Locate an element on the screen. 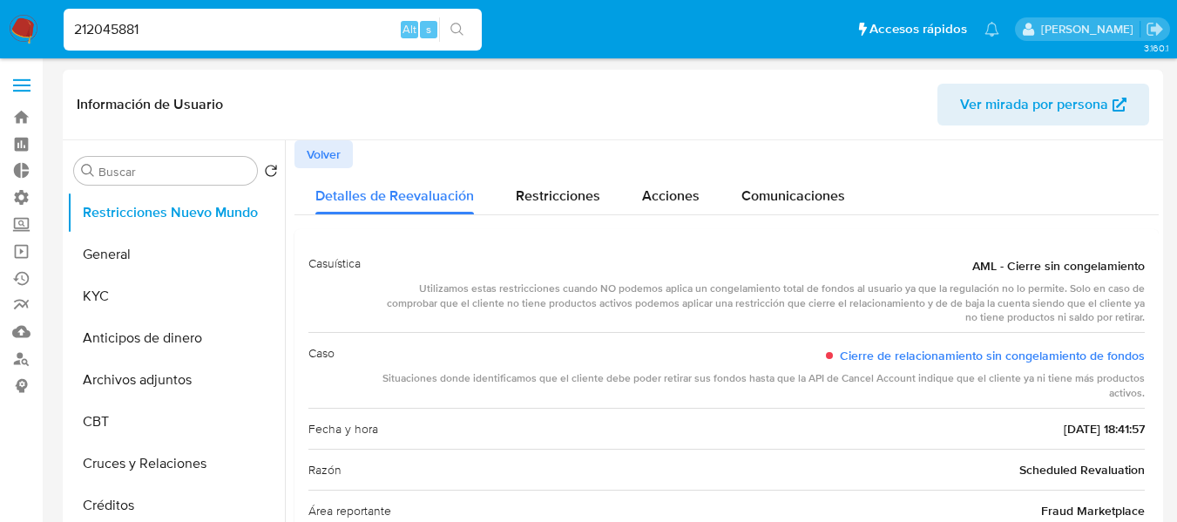 This screenshot has height=522, width=1177. a: Salir is located at coordinates (1154, 29).